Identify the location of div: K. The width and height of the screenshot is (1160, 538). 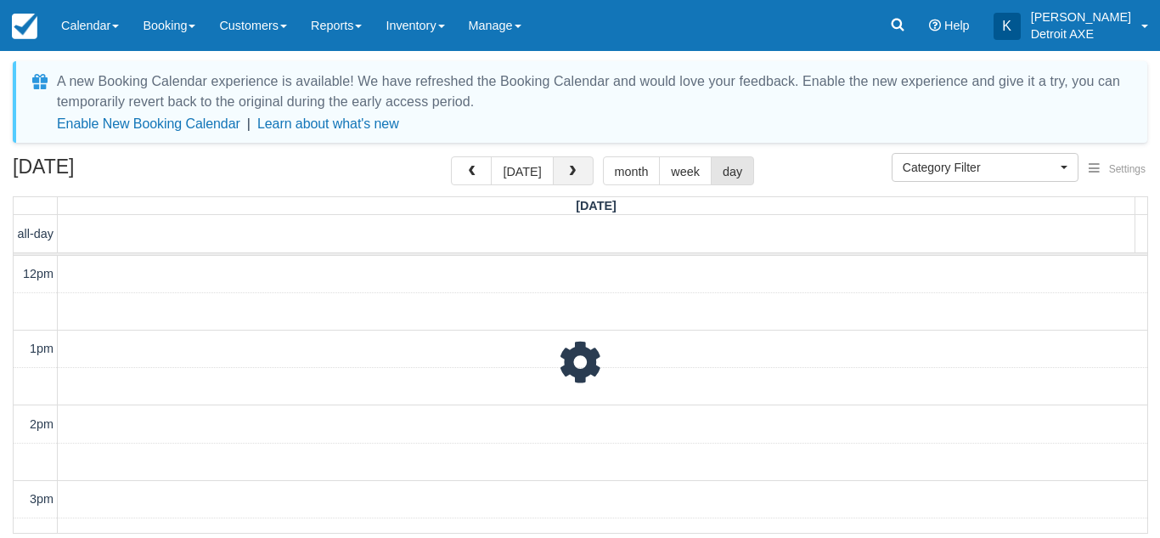
(1007, 26).